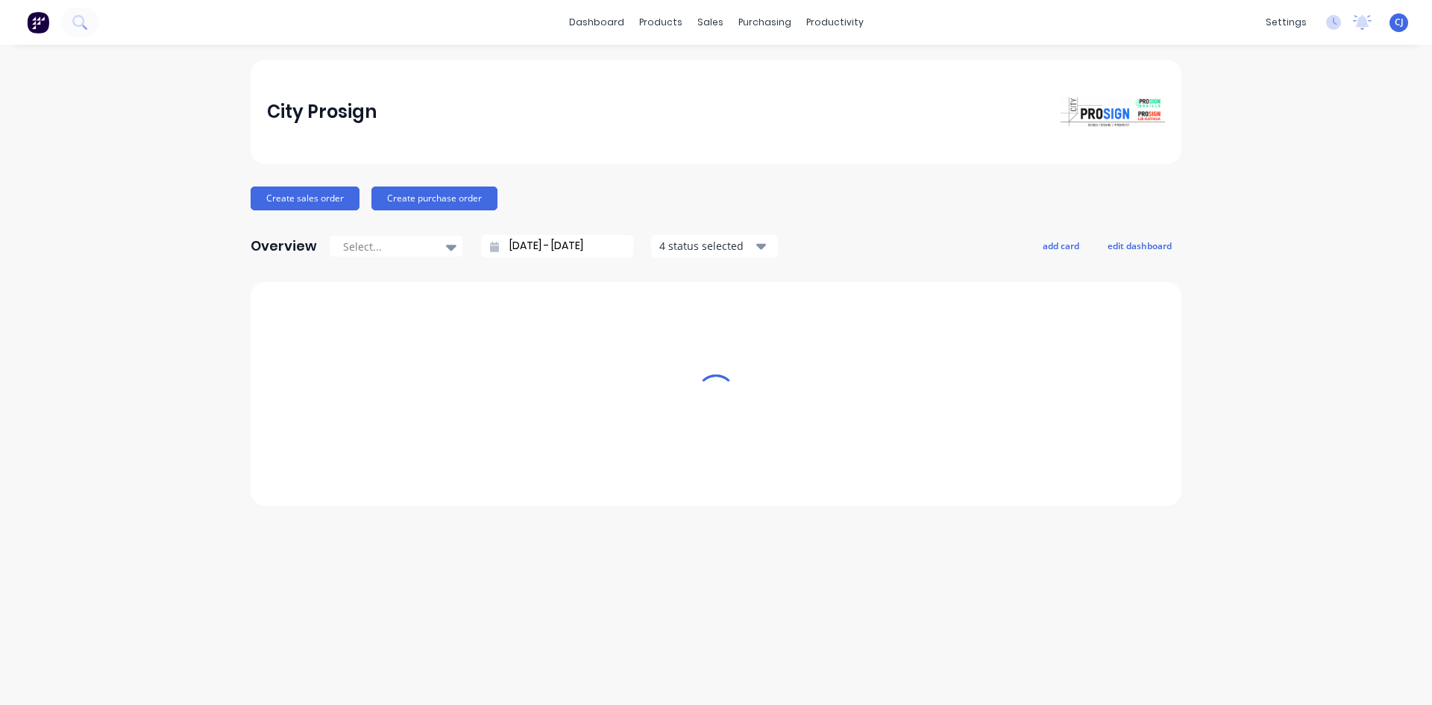 The width and height of the screenshot is (1432, 705). What do you see at coordinates (710, 22) in the screenshot?
I see `div: sales` at bounding box center [710, 22].